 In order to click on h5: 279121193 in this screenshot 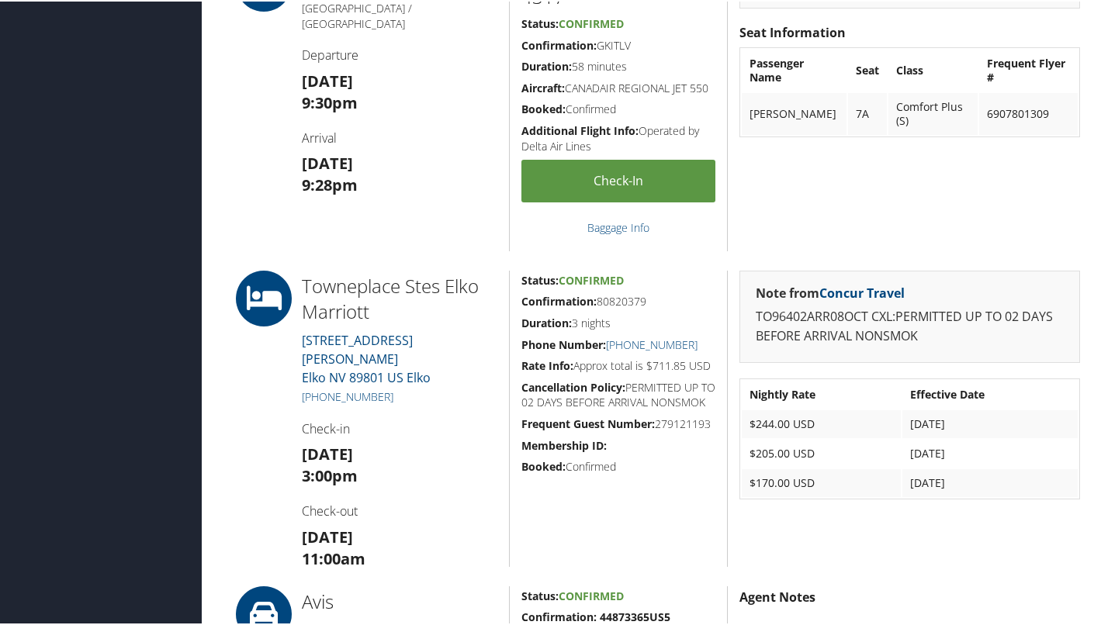, I will do `click(618, 423)`.